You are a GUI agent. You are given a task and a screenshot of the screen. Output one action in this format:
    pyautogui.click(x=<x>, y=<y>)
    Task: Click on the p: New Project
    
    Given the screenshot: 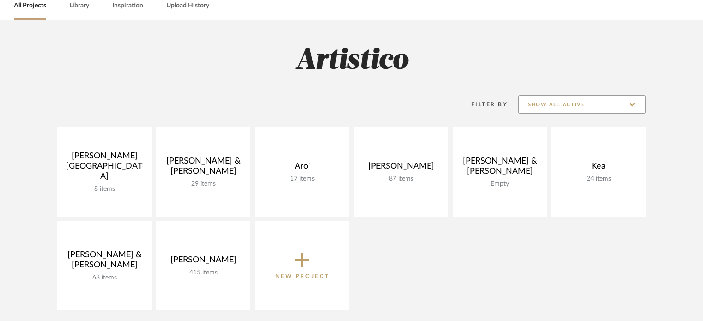 What is the action you would take?
    pyautogui.click(x=302, y=276)
    